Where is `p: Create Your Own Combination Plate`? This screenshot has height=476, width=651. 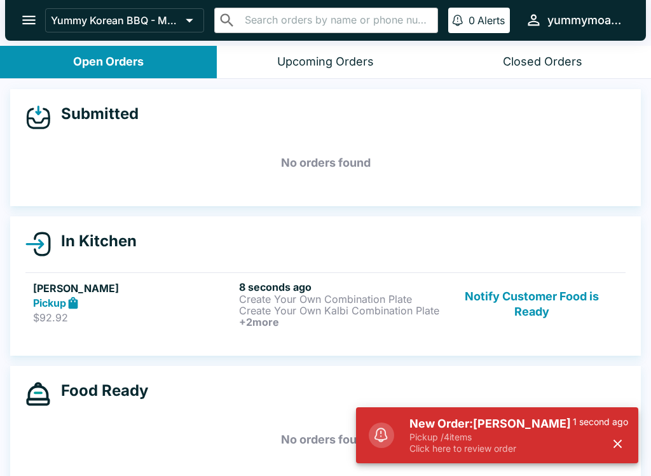 p: Create Your Own Combination Plate is located at coordinates (340, 299).